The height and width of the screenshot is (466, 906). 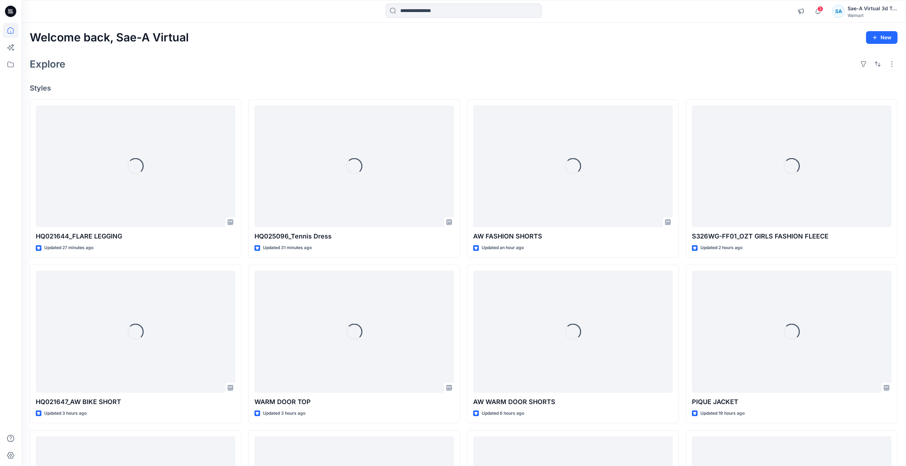 What do you see at coordinates (136, 236) in the screenshot?
I see `p: HQ021644_FLARE LEGGING` at bounding box center [136, 236].